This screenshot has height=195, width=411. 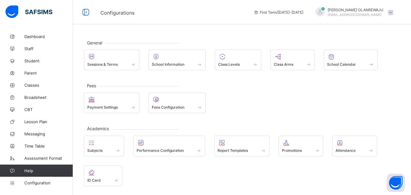 I want to click on span: Parent, so click(x=49, y=73).